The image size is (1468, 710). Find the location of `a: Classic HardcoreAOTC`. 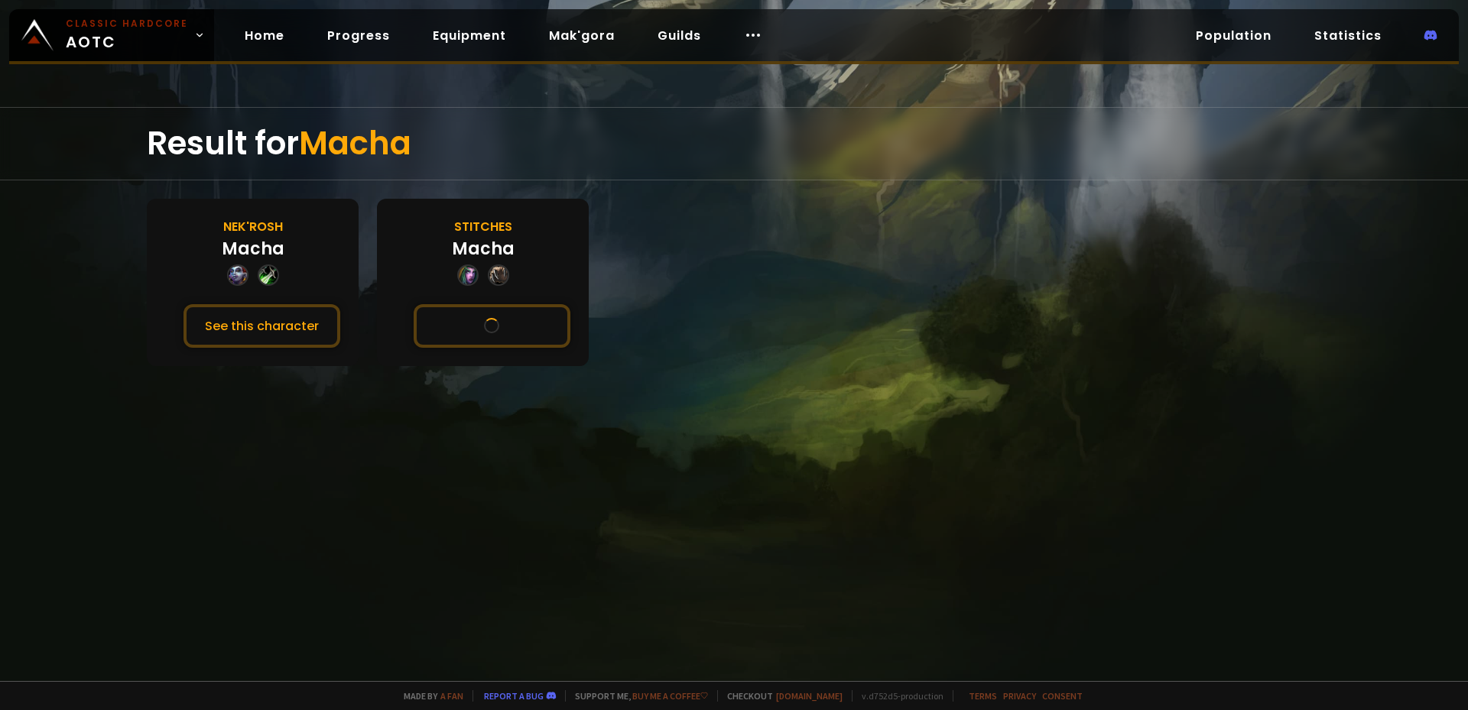

a: Classic HardcoreAOTC is located at coordinates (112, 35).